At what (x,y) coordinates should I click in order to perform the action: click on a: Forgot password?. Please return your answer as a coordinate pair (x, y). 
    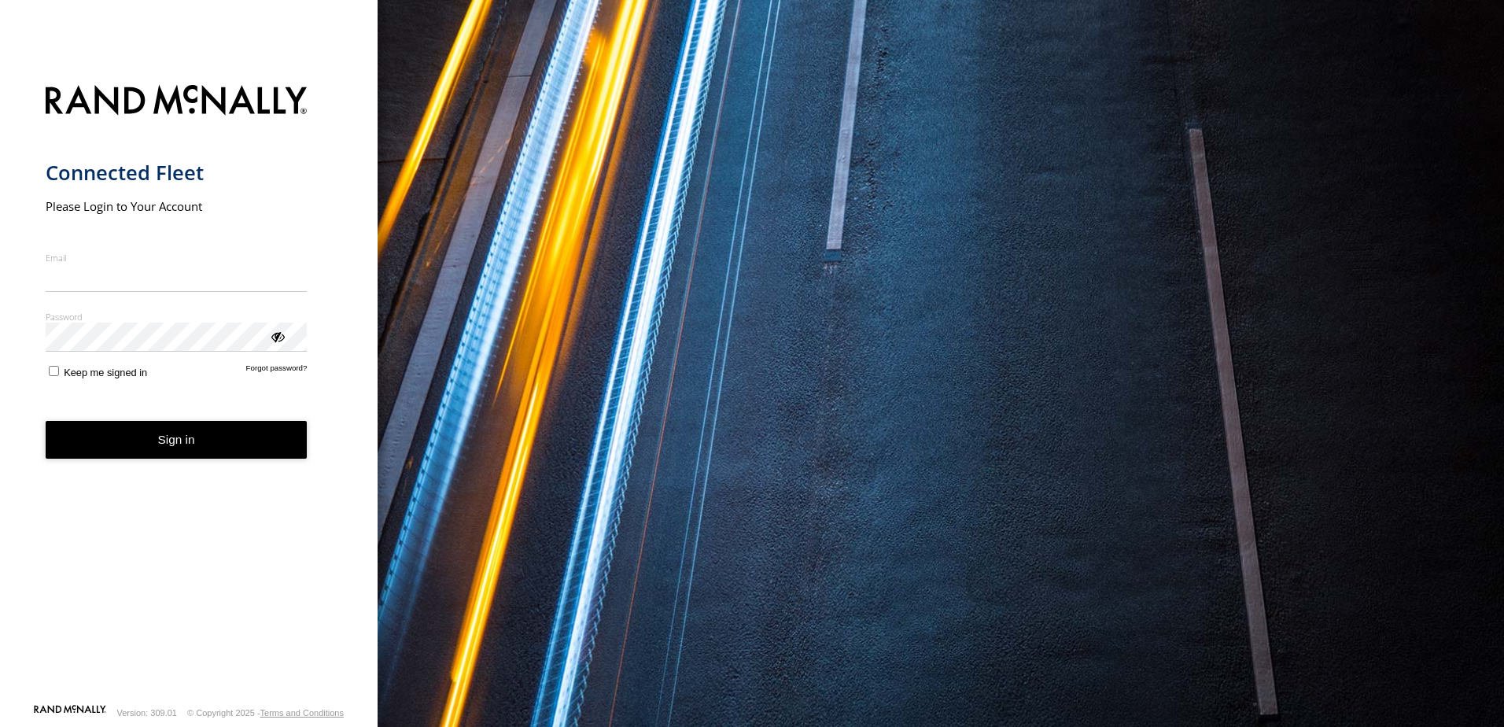
    Looking at the image, I should click on (277, 371).